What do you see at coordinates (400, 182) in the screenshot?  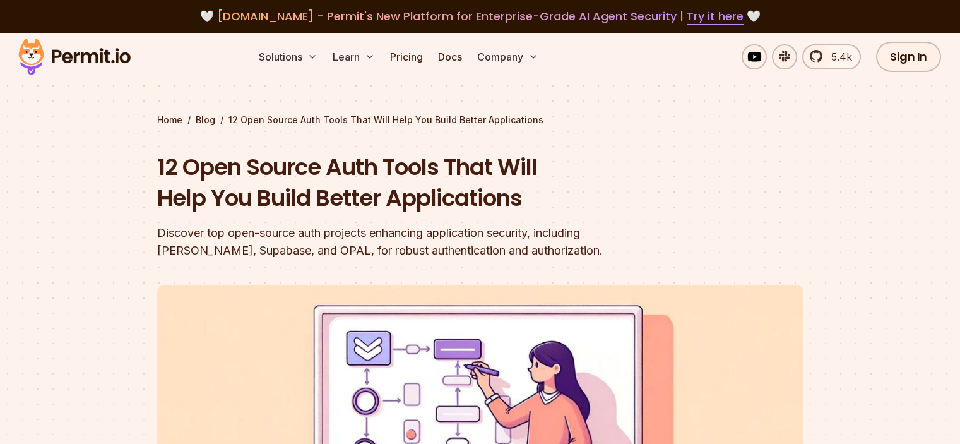 I see `h1: 12 Open Source Auth Tools That Will Help You Build Better Applications` at bounding box center [400, 182].